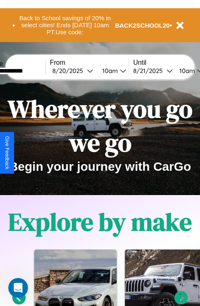 Image resolution: width=200 pixels, height=306 pixels. What do you see at coordinates (100, 222) in the screenshot?
I see `h1: Explore by make` at bounding box center [100, 222].